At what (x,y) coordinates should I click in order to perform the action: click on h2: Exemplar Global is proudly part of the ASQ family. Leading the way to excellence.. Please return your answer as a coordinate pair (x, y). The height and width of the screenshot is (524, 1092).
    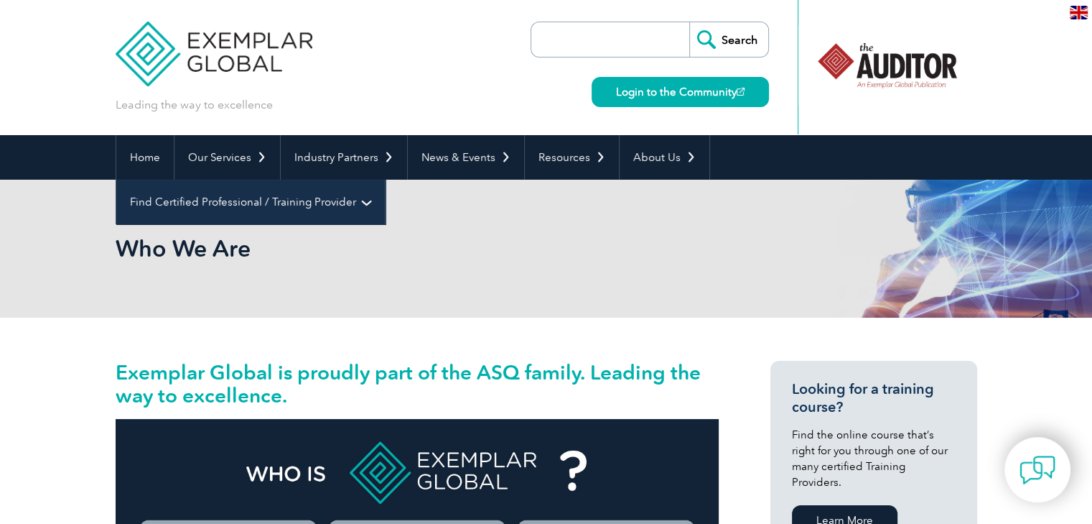
    Looking at the image, I should click on (417, 384).